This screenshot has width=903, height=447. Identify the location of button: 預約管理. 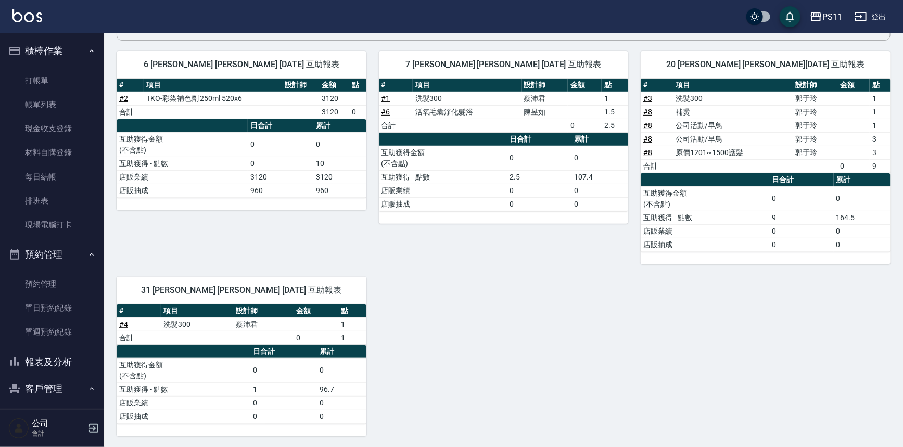
(52, 255).